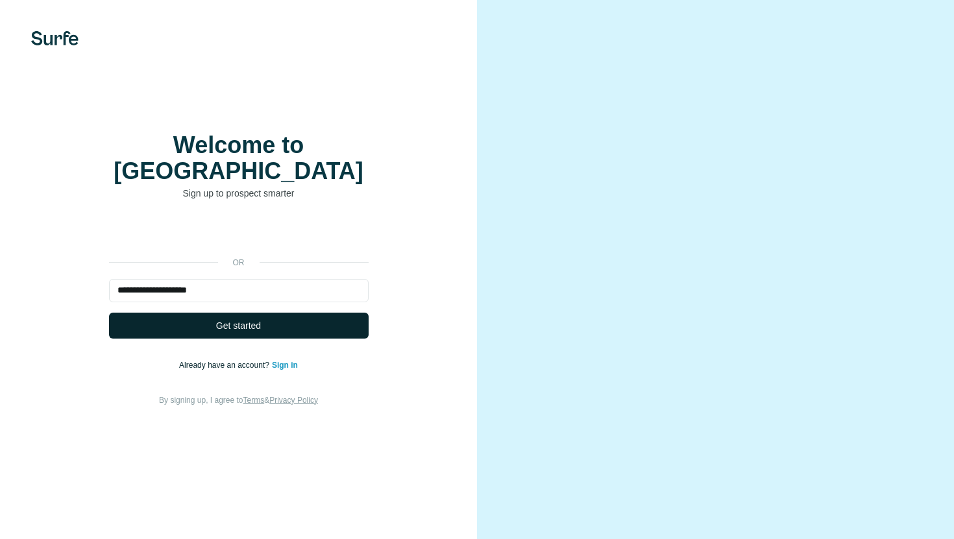 Image resolution: width=954 pixels, height=539 pixels. Describe the element at coordinates (239, 263) in the screenshot. I see `p: or` at that location.